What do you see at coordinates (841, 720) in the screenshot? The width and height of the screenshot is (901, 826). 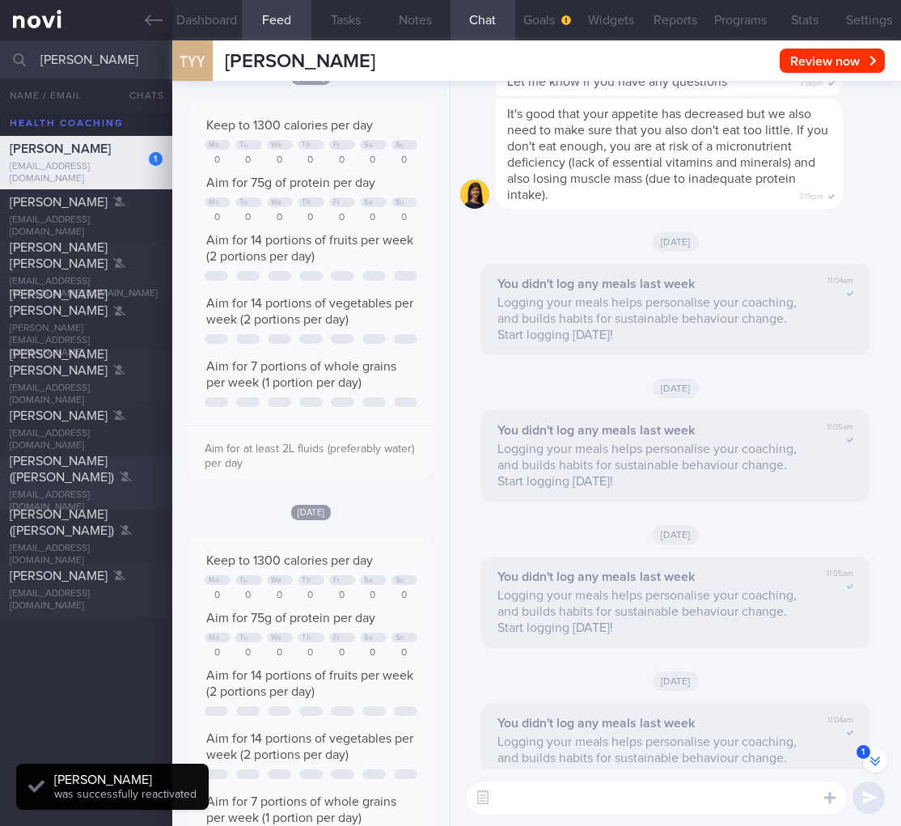 I see `span: 11:04am` at bounding box center [841, 720].